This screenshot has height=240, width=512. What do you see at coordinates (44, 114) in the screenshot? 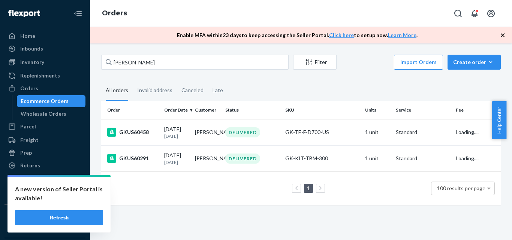
I see `div: Wholesale Orders` at bounding box center [44, 114].